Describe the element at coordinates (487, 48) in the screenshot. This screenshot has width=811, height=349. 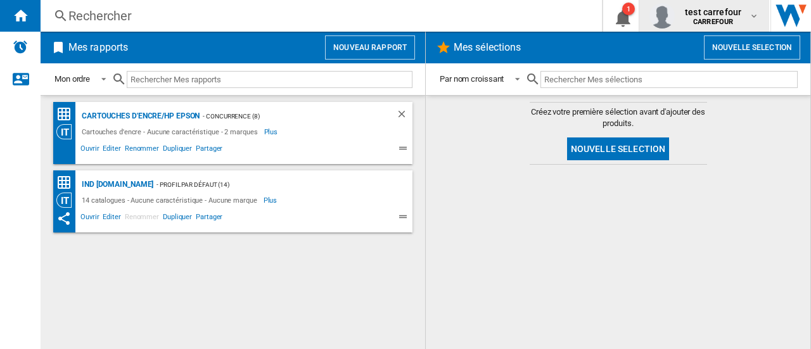
I see `h2: Mes sélections` at that location.